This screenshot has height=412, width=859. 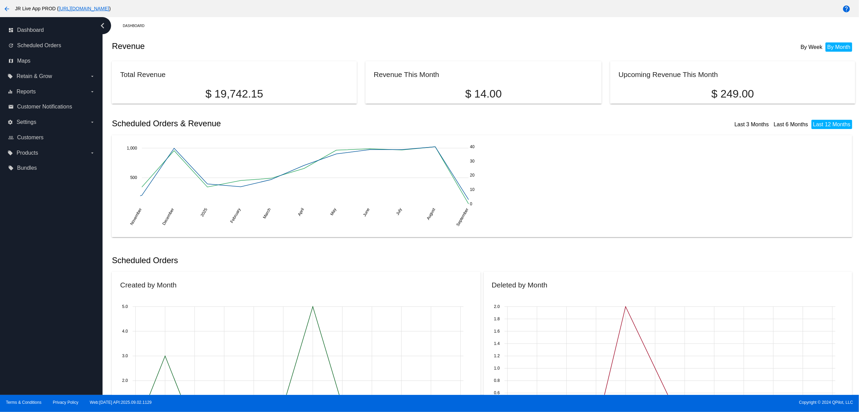 I want to click on span: Products, so click(x=27, y=153).